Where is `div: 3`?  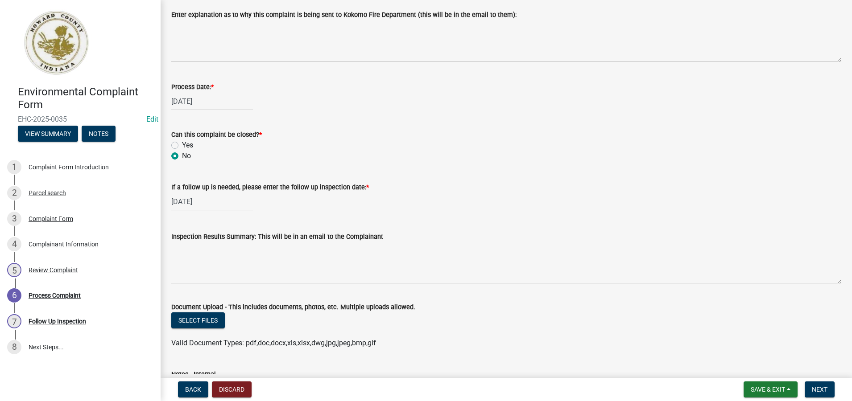 div: 3 is located at coordinates (14, 219).